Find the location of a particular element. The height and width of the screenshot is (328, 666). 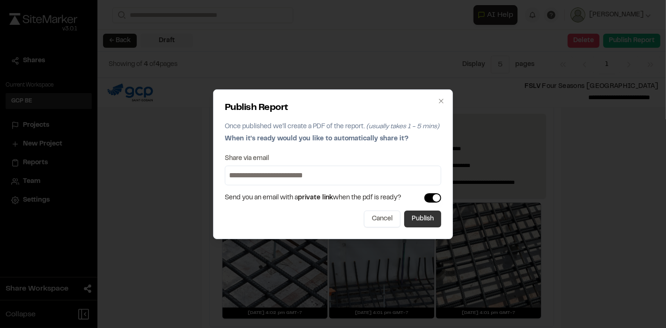

span: Send you an email with a when the pdf is ready? is located at coordinates (313, 198).